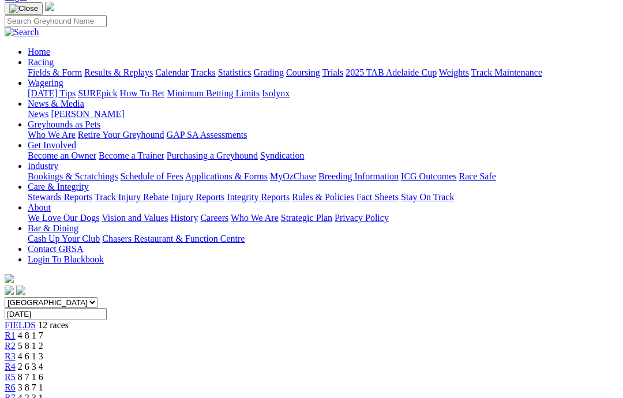 The width and height of the screenshot is (623, 398). I want to click on a: ICG Outcomes, so click(429, 176).